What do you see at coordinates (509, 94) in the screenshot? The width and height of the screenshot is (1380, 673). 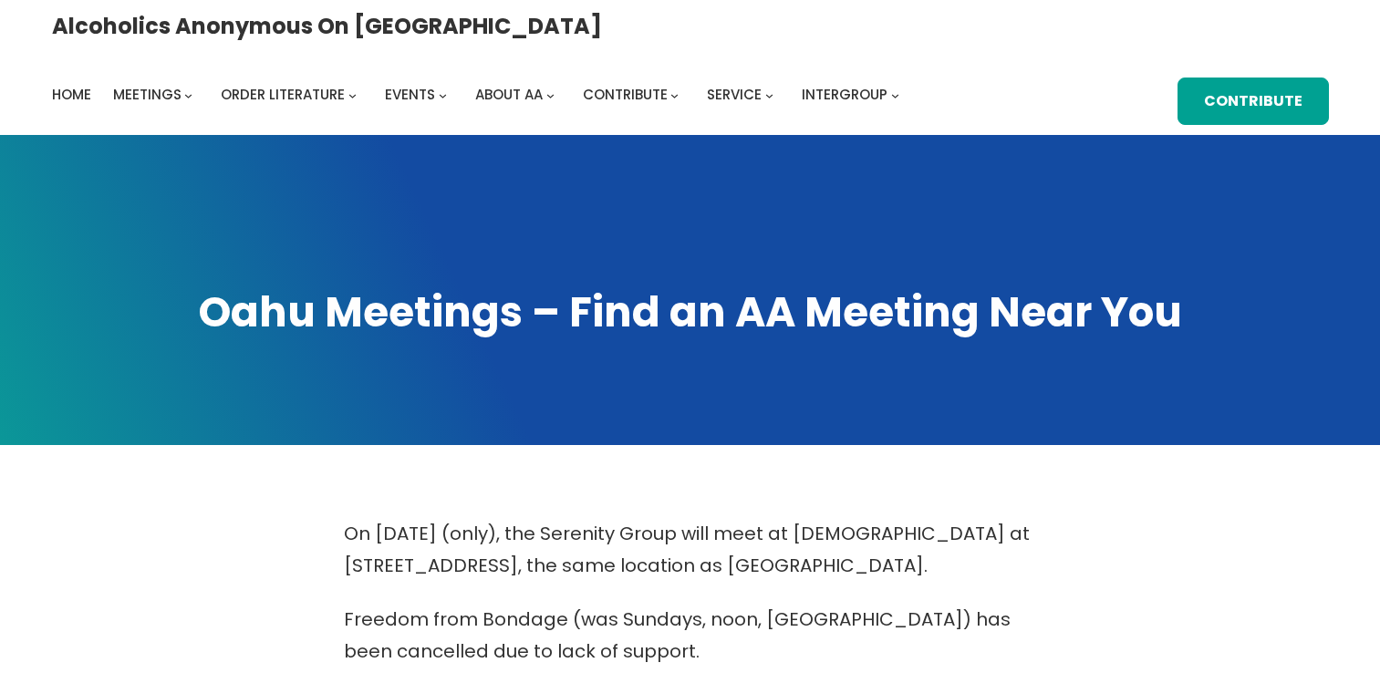 I see `span: About AA` at bounding box center [509, 94].